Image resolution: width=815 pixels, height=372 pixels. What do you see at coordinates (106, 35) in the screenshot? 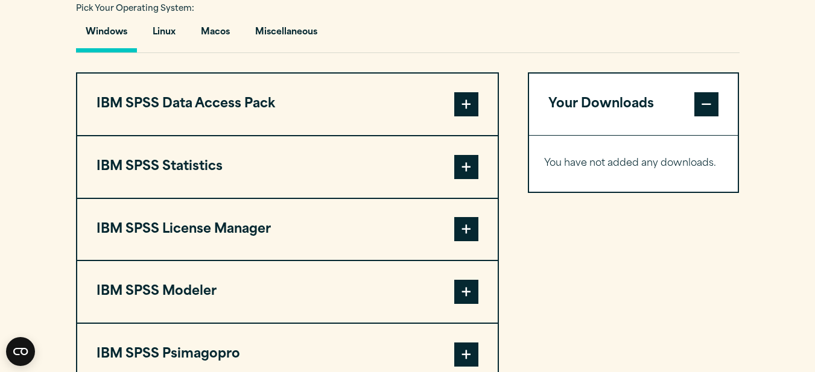
I see `button: Windows` at bounding box center [106, 35].